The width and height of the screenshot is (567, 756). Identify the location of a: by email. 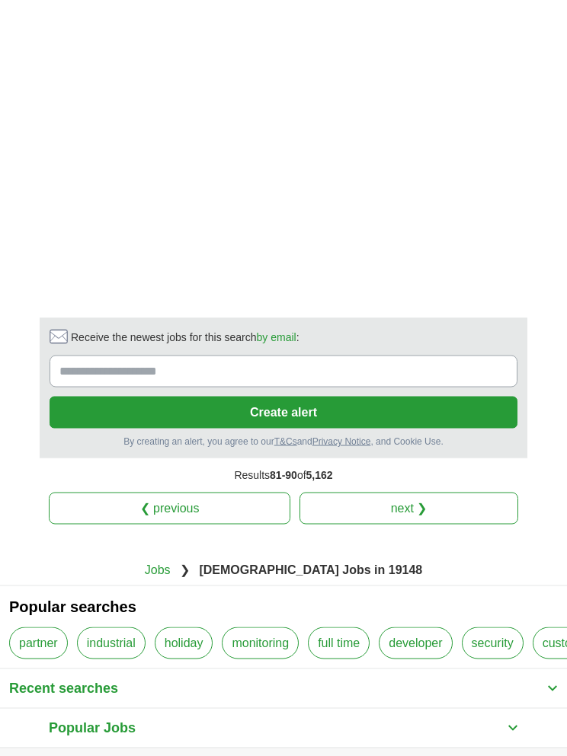
(276, 337).